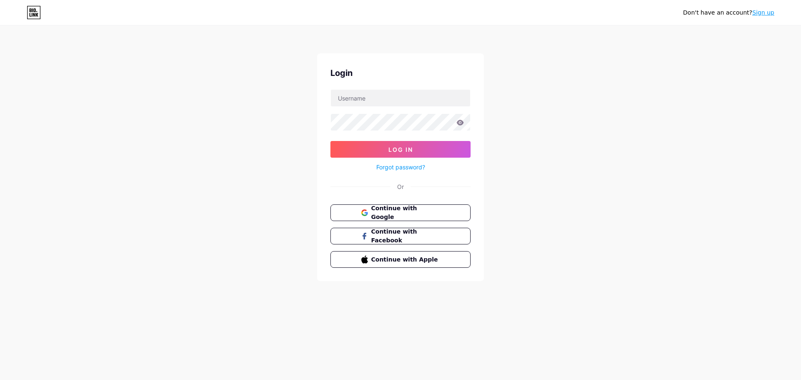 This screenshot has width=801, height=380. I want to click on div: Don't have an account?, so click(729, 13).